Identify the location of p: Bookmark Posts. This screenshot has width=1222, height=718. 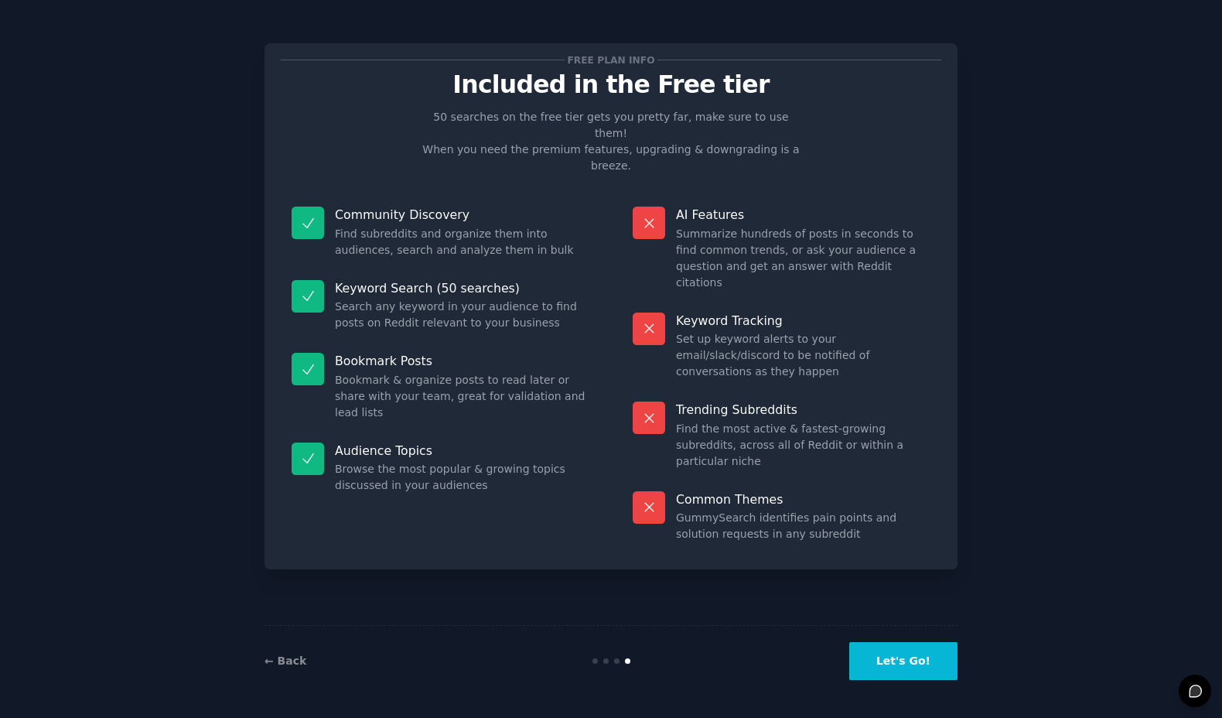
(462, 360).